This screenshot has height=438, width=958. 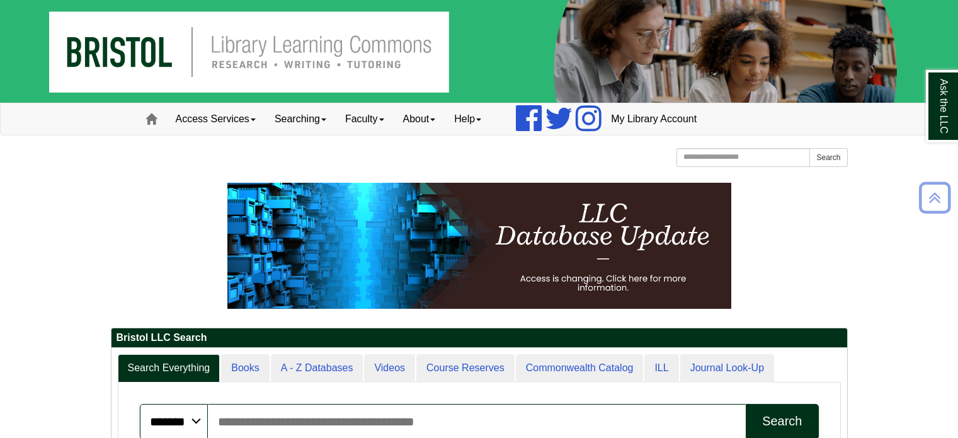 I want to click on a: Books, so click(x=245, y=368).